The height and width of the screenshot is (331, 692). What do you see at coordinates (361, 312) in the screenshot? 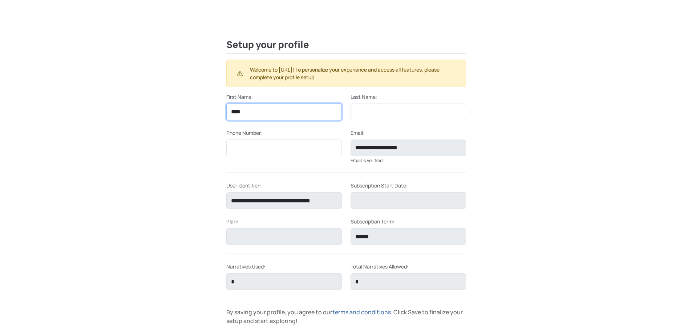
I see `a: terms and conditions` at bounding box center [361, 312].